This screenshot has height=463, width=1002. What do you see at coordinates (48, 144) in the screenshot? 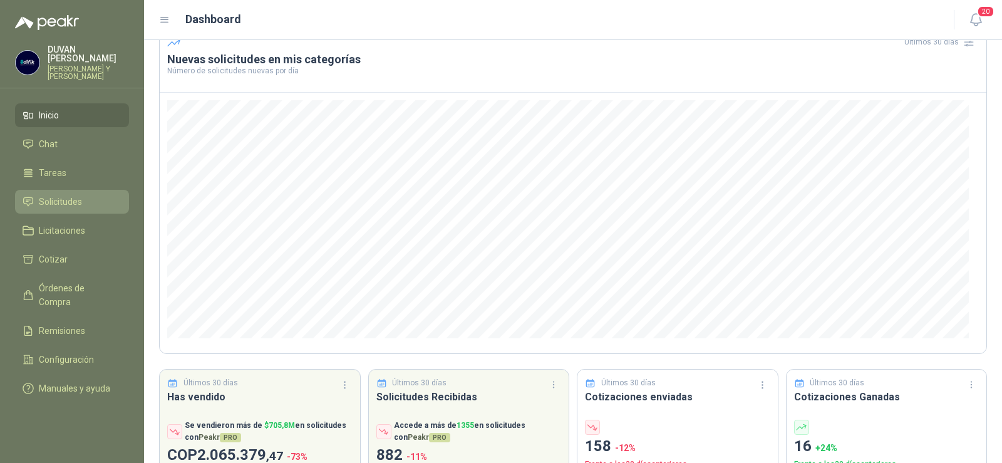
I see `span: Chat` at bounding box center [48, 144].